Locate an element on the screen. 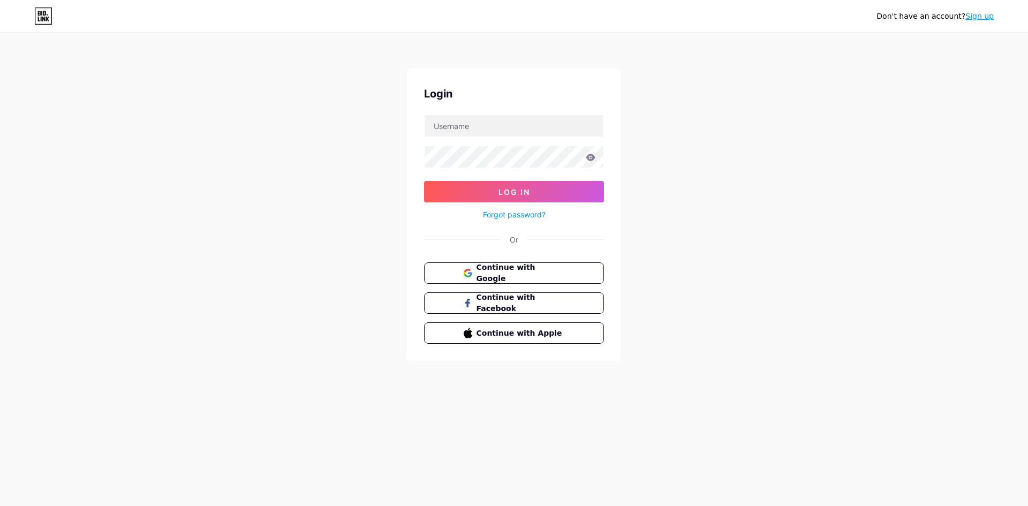  a: Sign up is located at coordinates (979, 16).